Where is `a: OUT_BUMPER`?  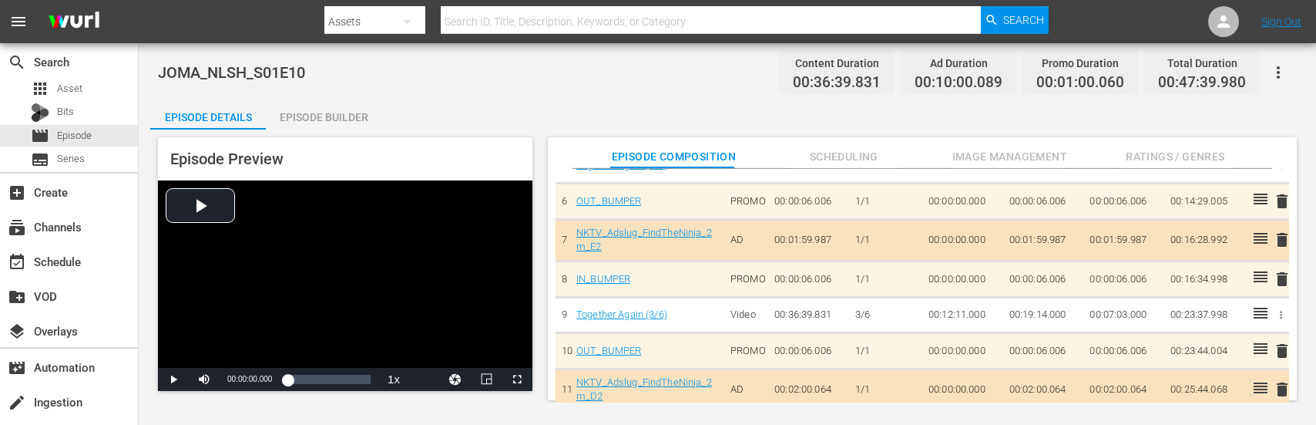
a: OUT_BUMPER is located at coordinates (609, 350).